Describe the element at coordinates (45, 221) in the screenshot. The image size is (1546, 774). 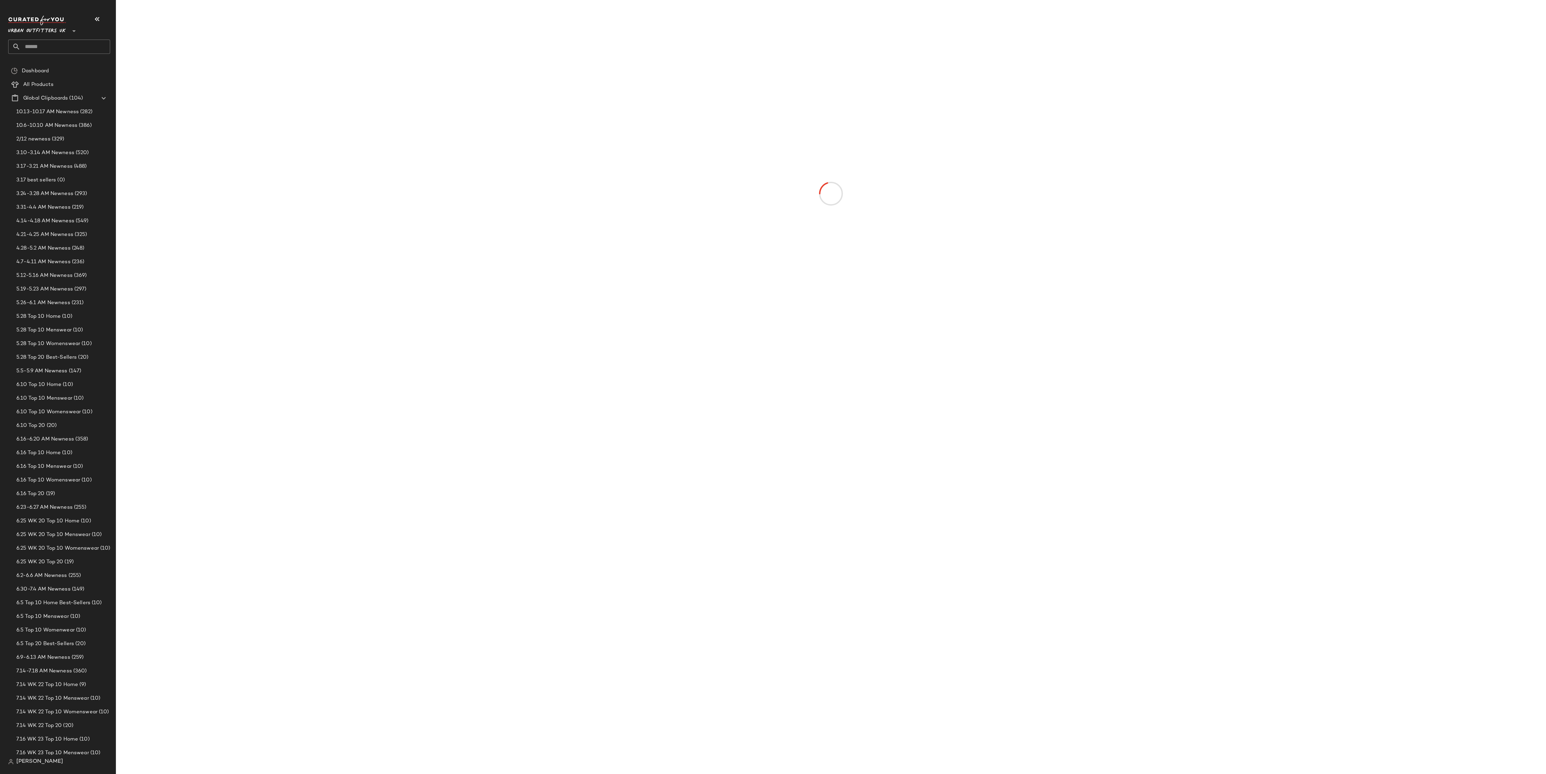
I see `span: 4.14-4.18 AM Newness` at that location.